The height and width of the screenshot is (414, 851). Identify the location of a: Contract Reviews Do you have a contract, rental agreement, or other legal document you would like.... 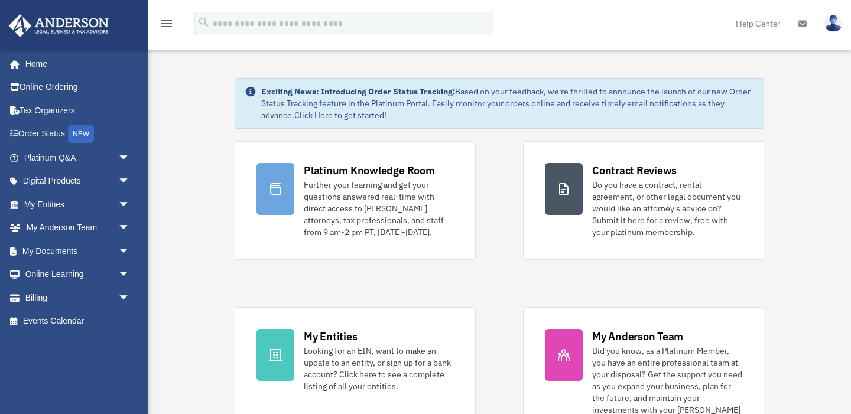
(644, 200).